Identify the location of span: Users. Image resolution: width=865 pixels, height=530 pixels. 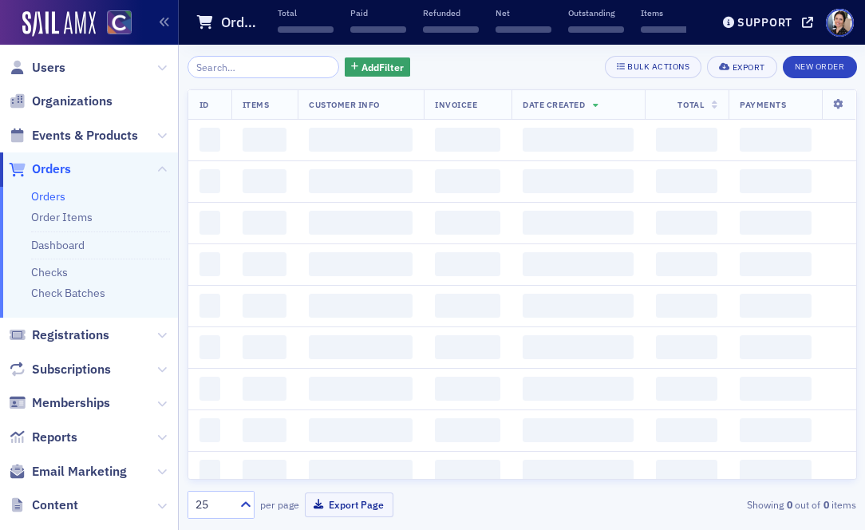
(49, 68).